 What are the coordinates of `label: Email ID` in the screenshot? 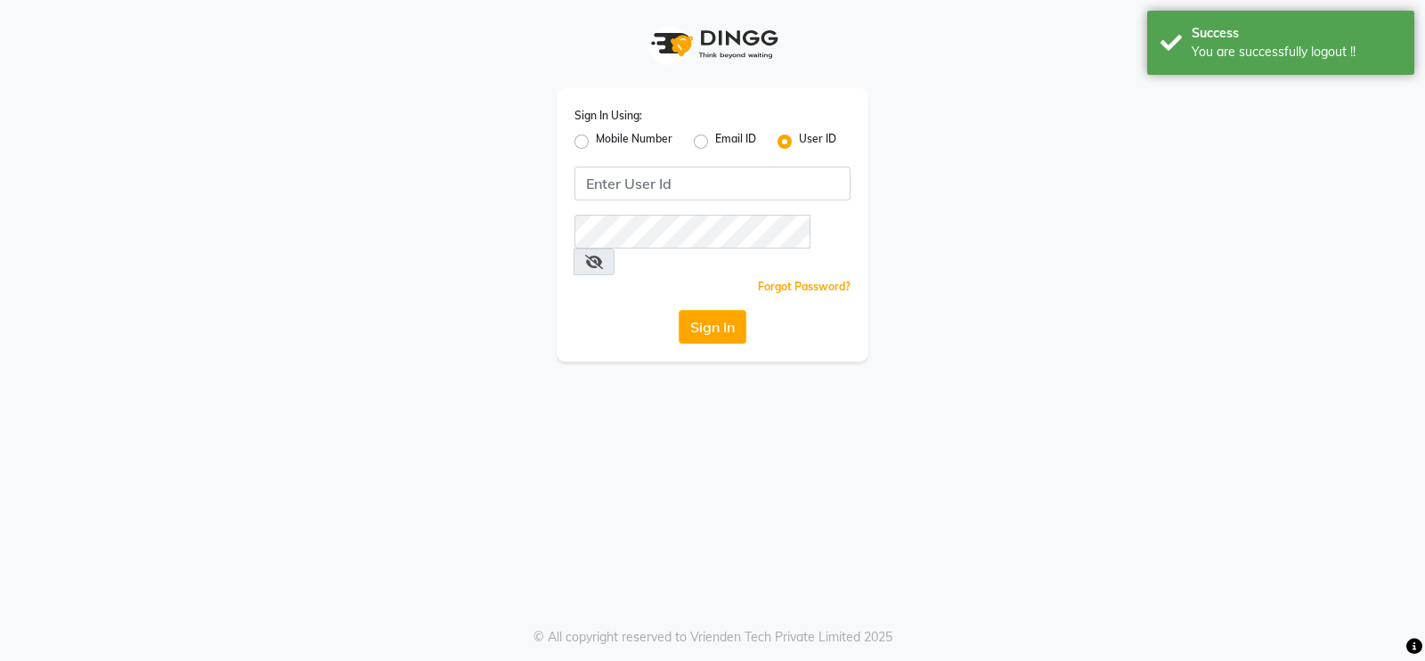 It's located at (735, 142).